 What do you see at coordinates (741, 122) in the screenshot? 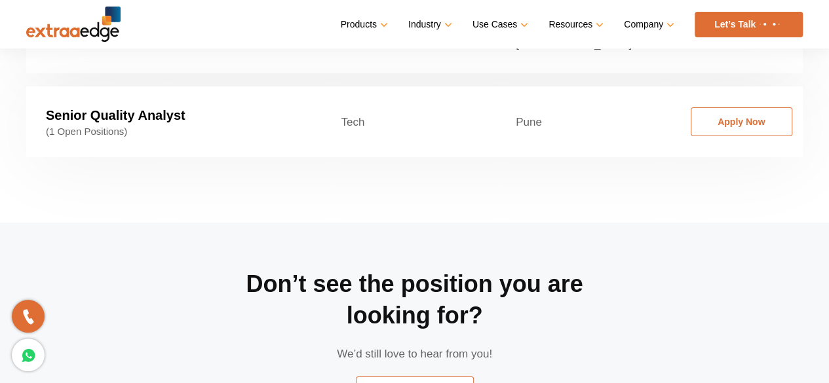
I see `a: Apply Now` at bounding box center [741, 122].